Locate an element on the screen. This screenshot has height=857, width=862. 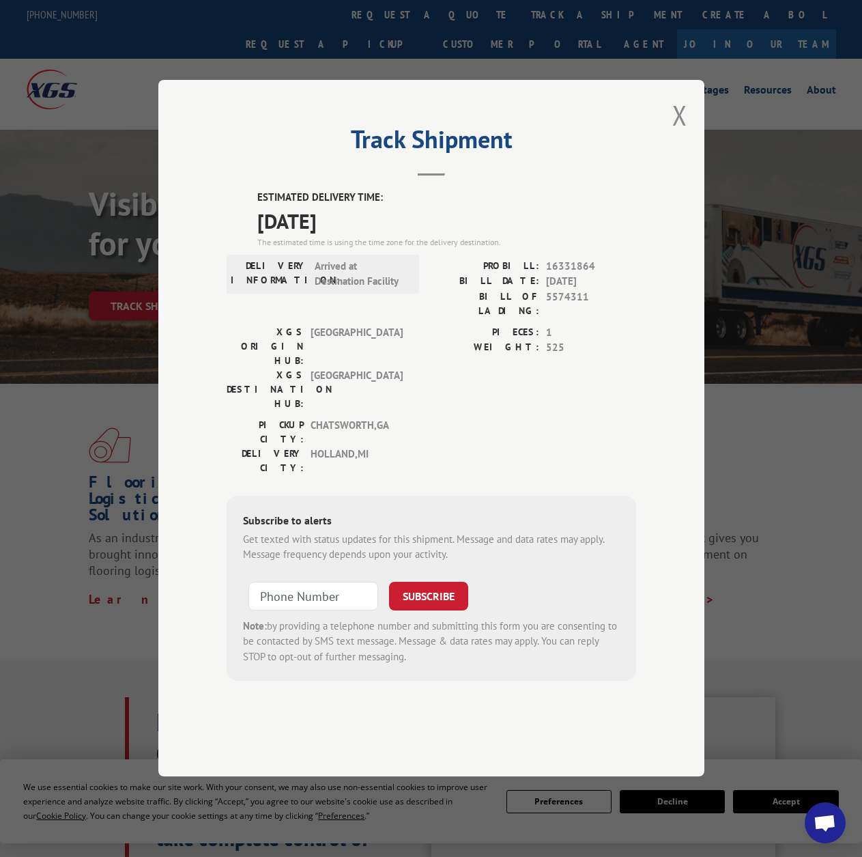
div: by providing a telephone number and submitting this form you are consenting to be contacted by SM... is located at coordinates (431, 642).